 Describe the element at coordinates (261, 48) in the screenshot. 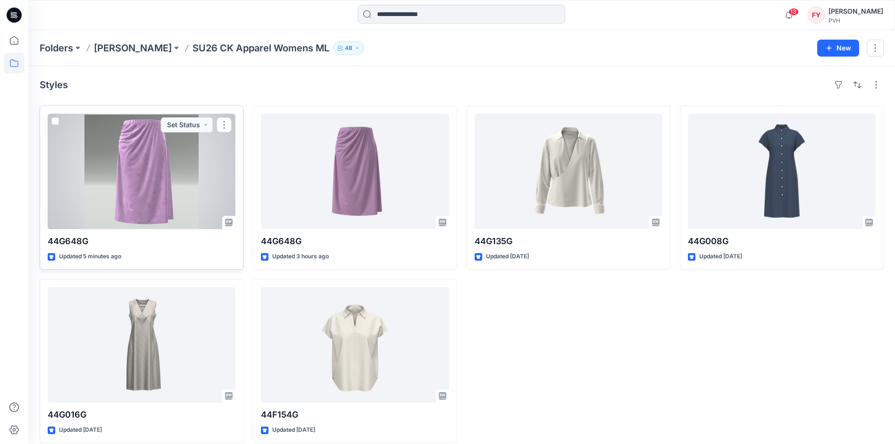

I see `p: SU26 CK Apparel Womens ML` at that location.